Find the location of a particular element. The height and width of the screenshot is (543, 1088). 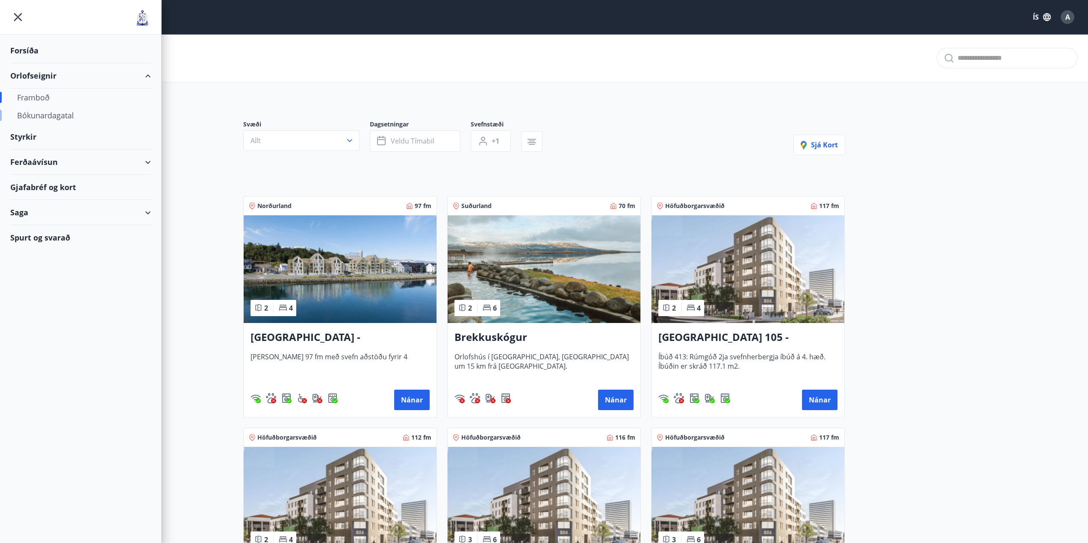

span: 112 fm is located at coordinates (421, 438).